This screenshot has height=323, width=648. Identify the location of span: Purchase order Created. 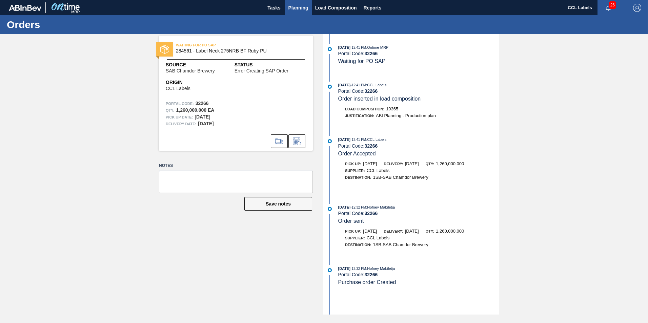
(367, 282).